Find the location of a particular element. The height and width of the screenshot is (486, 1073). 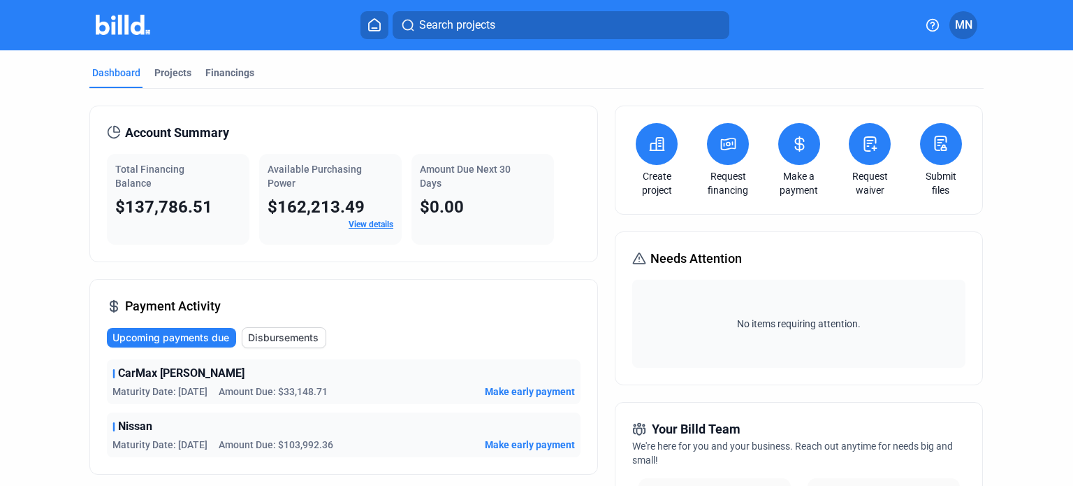

span: Amount Due: $103,992.36 is located at coordinates (276, 444).